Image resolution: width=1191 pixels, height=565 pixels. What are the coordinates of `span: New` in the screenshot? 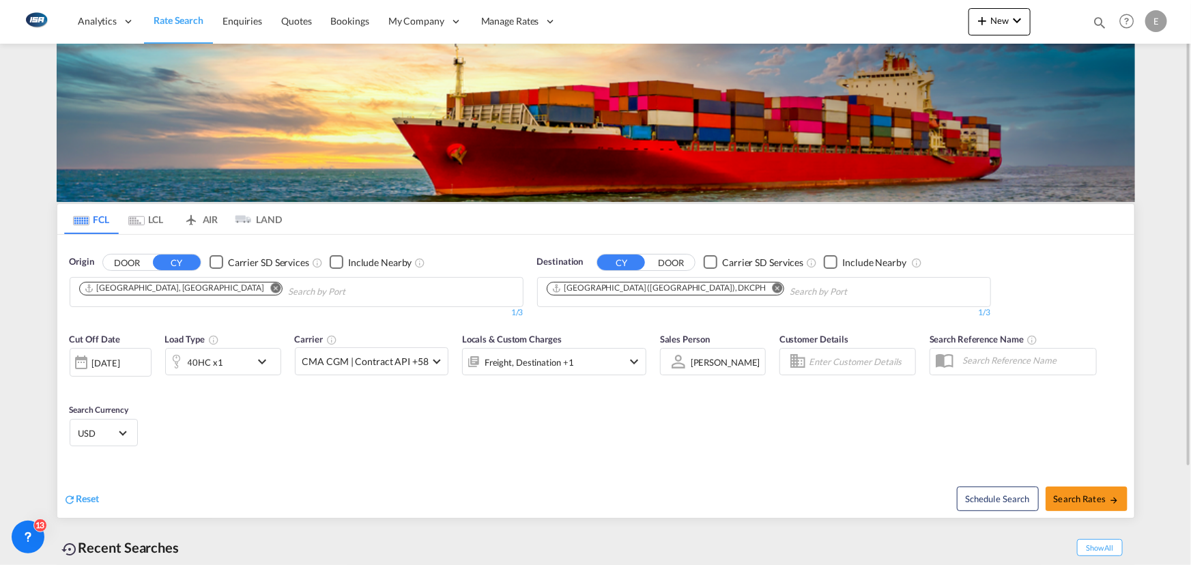 It's located at (999, 20).